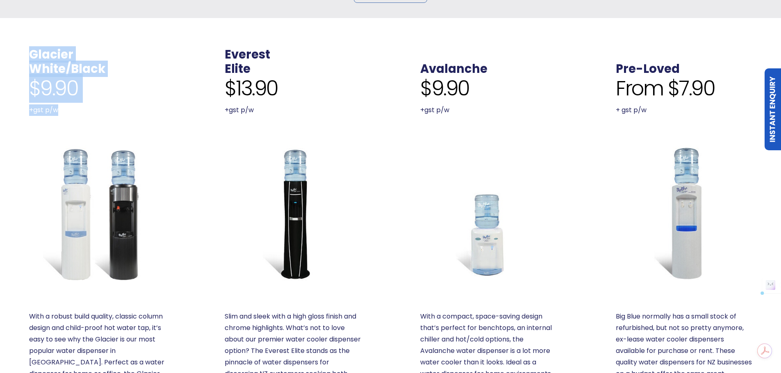 Image resolution: width=781 pixels, height=373 pixels. I want to click on span: $13.90, so click(251, 89).